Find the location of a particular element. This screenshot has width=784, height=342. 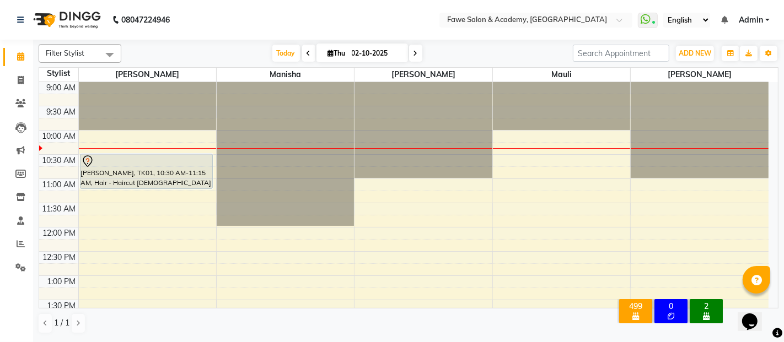

div: 10:00 AM is located at coordinates (59, 136).